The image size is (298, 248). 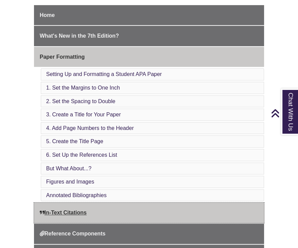 What do you see at coordinates (149, 57) in the screenshot?
I see `a: Paper Formatting` at bounding box center [149, 57].